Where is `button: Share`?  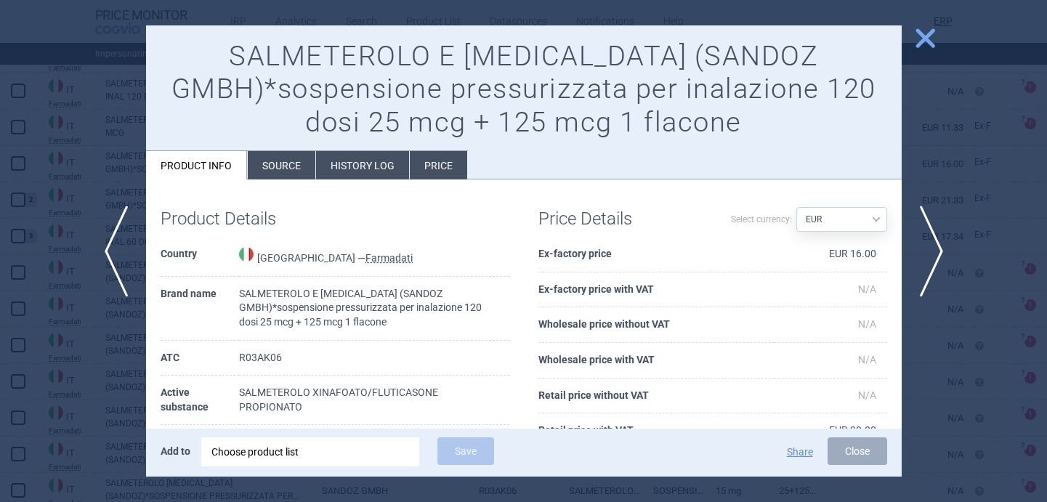 button: Share is located at coordinates (800, 452).